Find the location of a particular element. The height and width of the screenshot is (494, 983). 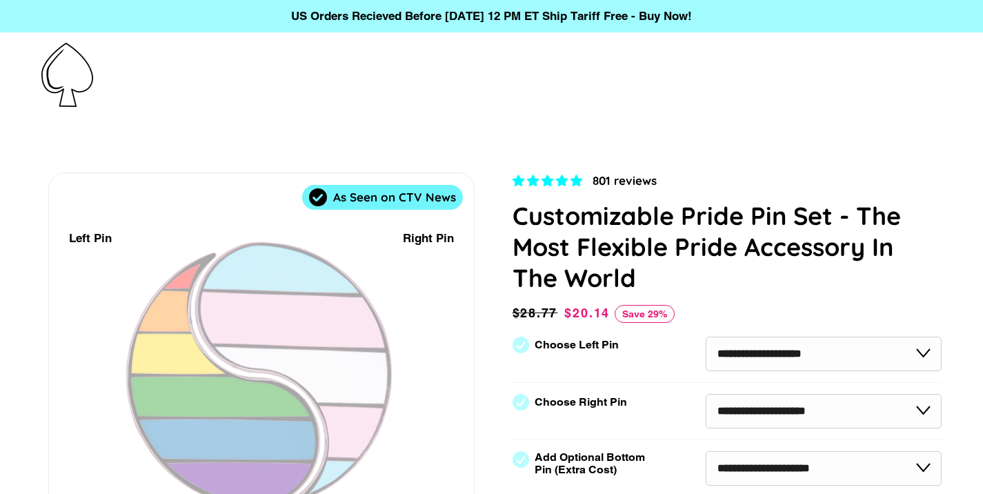

label: Choose Left Pin is located at coordinates (577, 345).